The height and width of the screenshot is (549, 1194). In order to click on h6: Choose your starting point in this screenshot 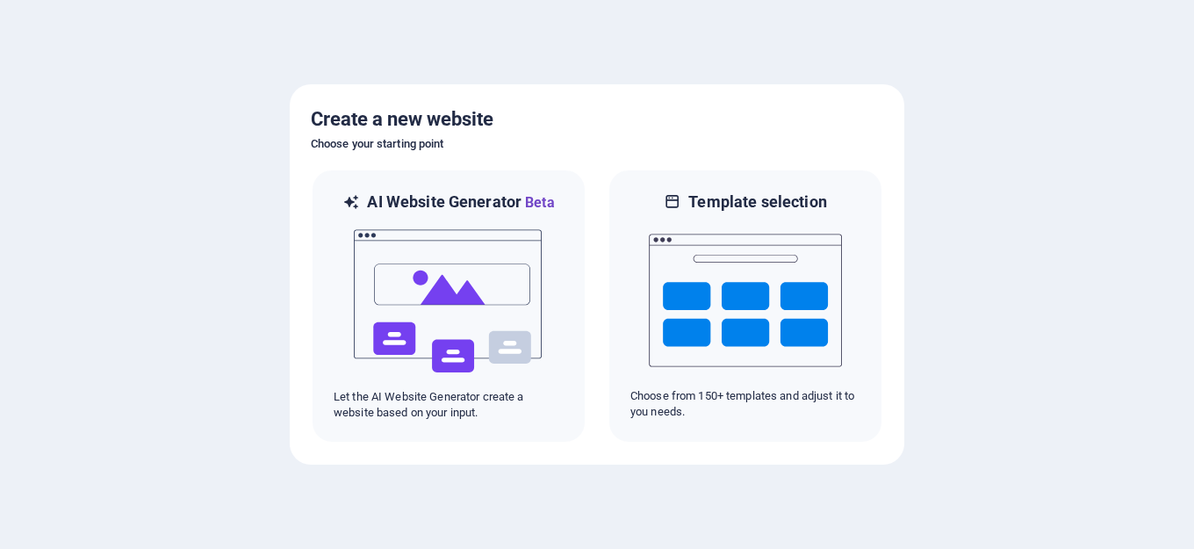, I will do `click(597, 144)`.